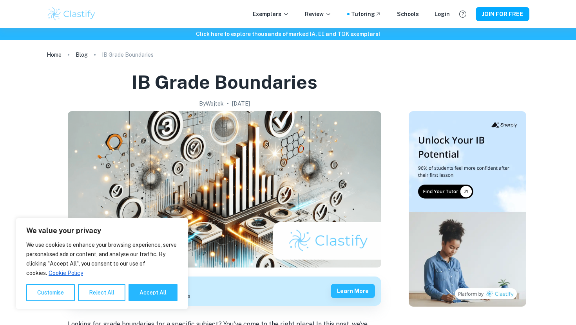 The height and width of the screenshot is (325, 576). I want to click on p: We use cookies to enhance your browsing experience, serve personalised ads or content, and analys..., so click(102, 259).